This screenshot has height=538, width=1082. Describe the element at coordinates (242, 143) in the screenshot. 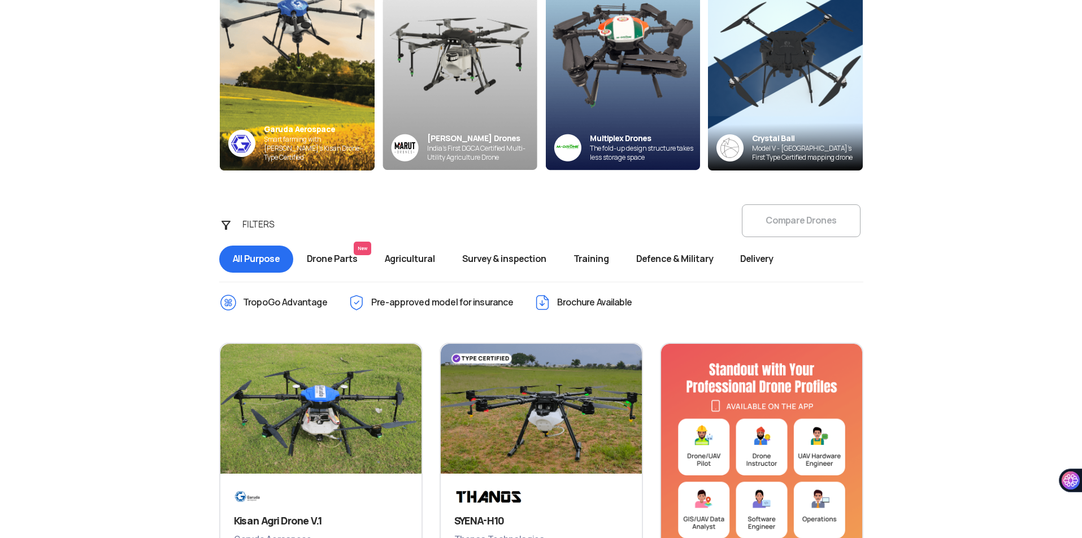

I see `img: ic_garuda_sky.png` at that location.